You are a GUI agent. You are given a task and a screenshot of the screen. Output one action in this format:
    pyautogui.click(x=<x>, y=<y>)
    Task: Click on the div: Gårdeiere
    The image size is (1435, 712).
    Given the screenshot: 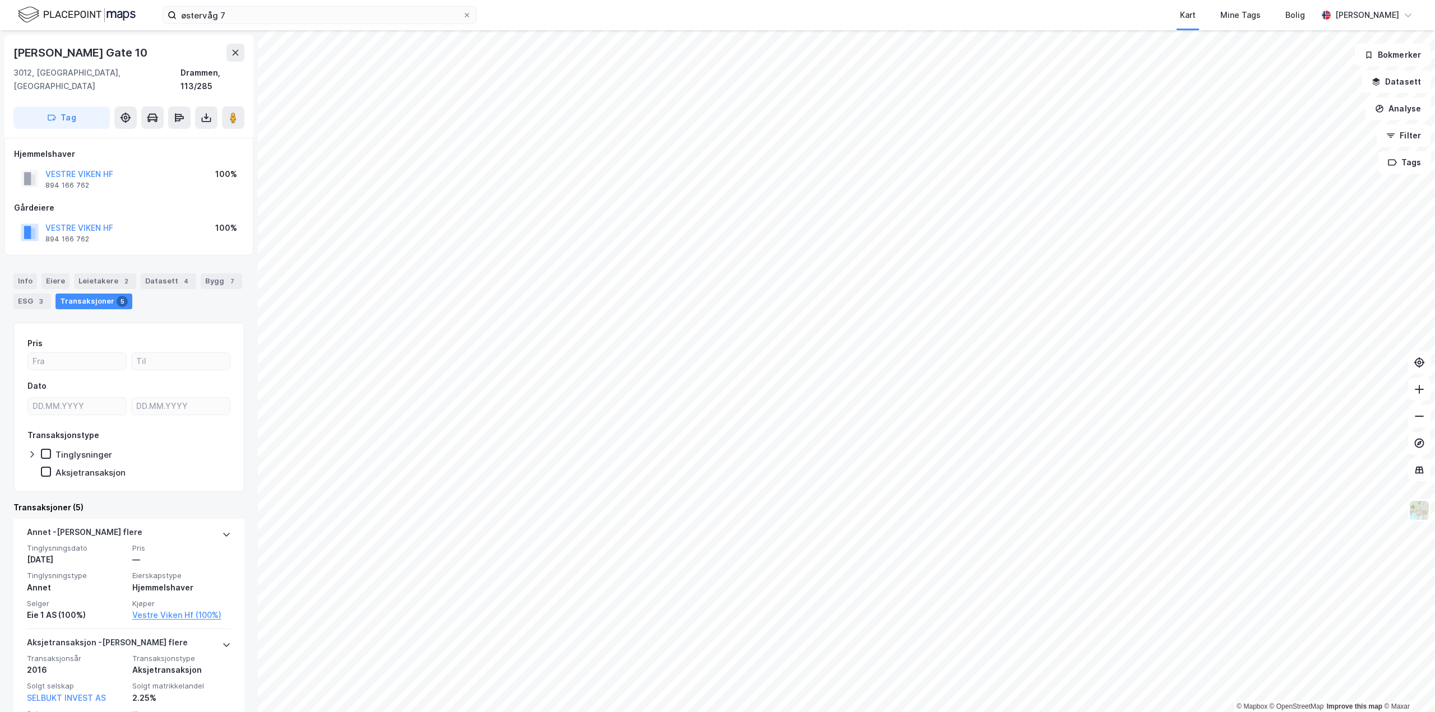 What is the action you would take?
    pyautogui.click(x=129, y=208)
    